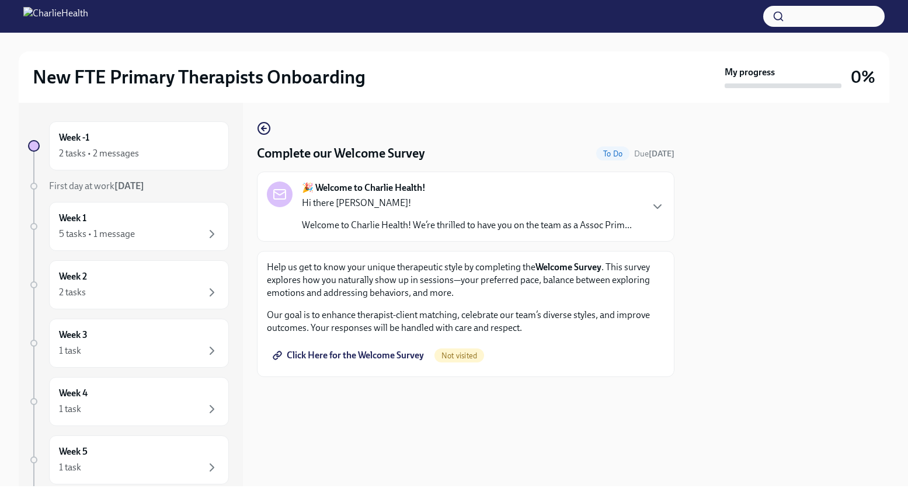 The height and width of the screenshot is (499, 908). I want to click on div: 2 tasks • 2 messages, so click(99, 154).